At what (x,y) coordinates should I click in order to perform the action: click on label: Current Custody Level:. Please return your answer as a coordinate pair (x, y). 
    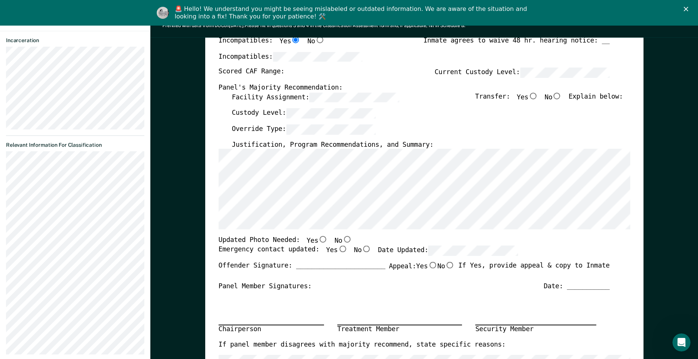
    Looking at the image, I should click on (522, 73).